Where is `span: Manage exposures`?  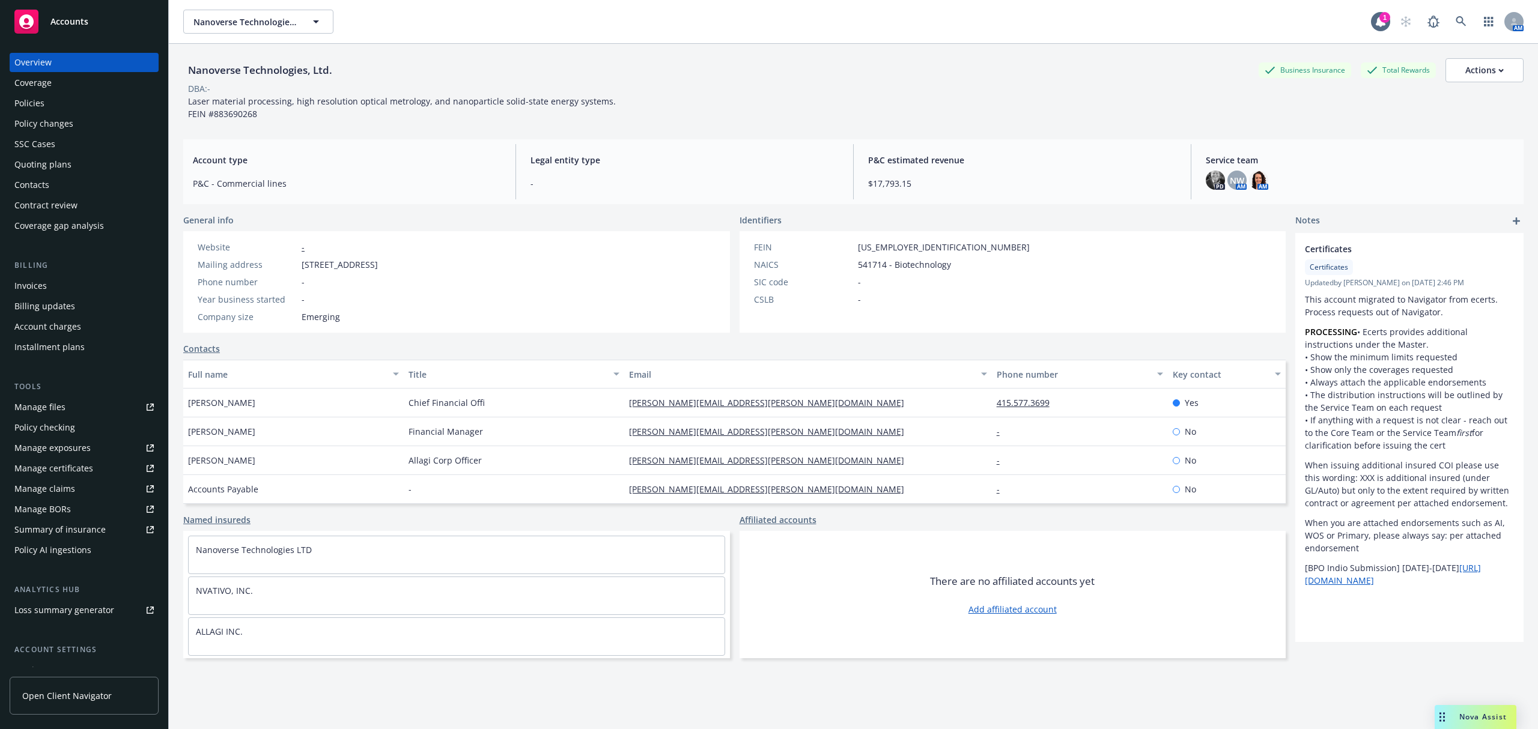 span: Manage exposures is located at coordinates (84, 448).